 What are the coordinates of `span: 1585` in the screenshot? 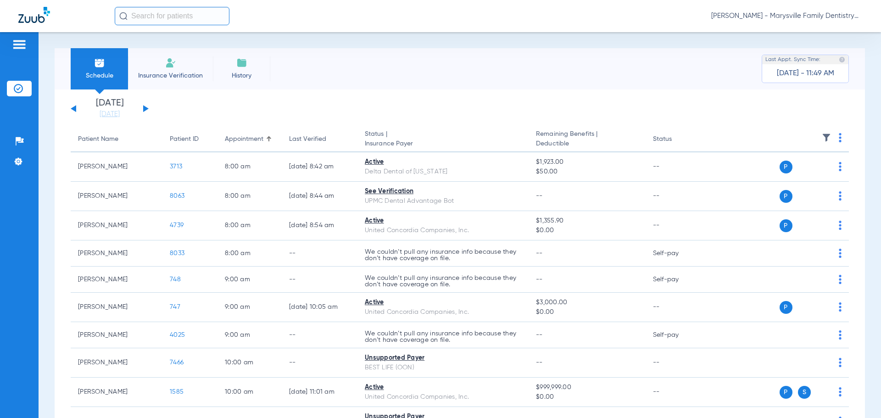 It's located at (177, 392).